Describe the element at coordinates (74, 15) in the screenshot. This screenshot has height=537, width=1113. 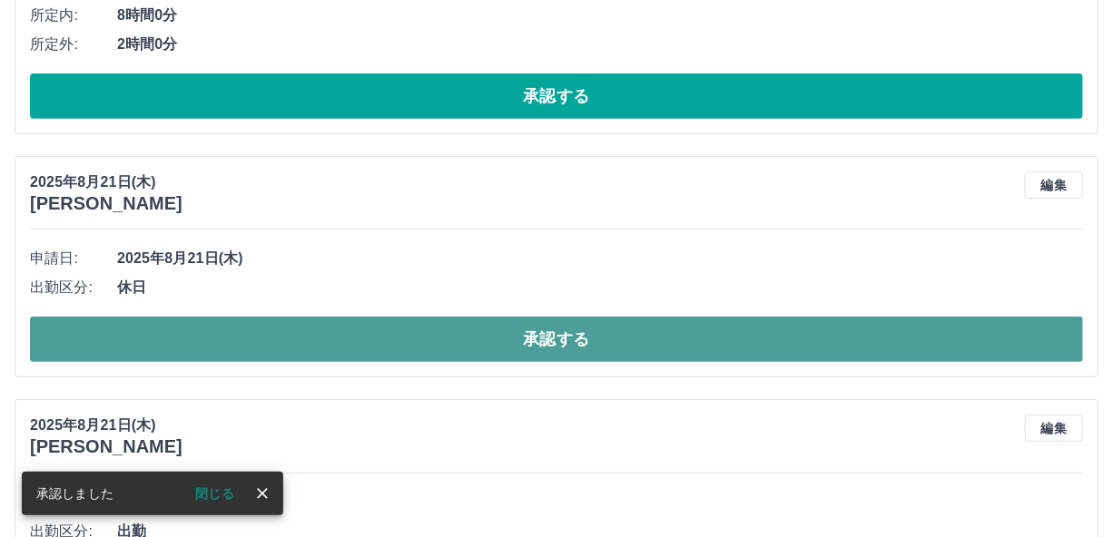
I see `span: 所定内:` at that location.